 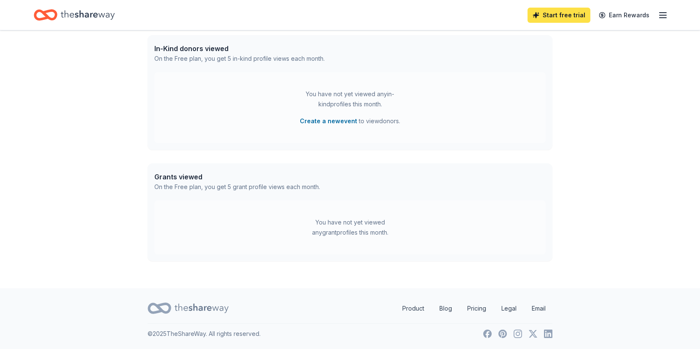 I want to click on a: Email, so click(x=539, y=308).